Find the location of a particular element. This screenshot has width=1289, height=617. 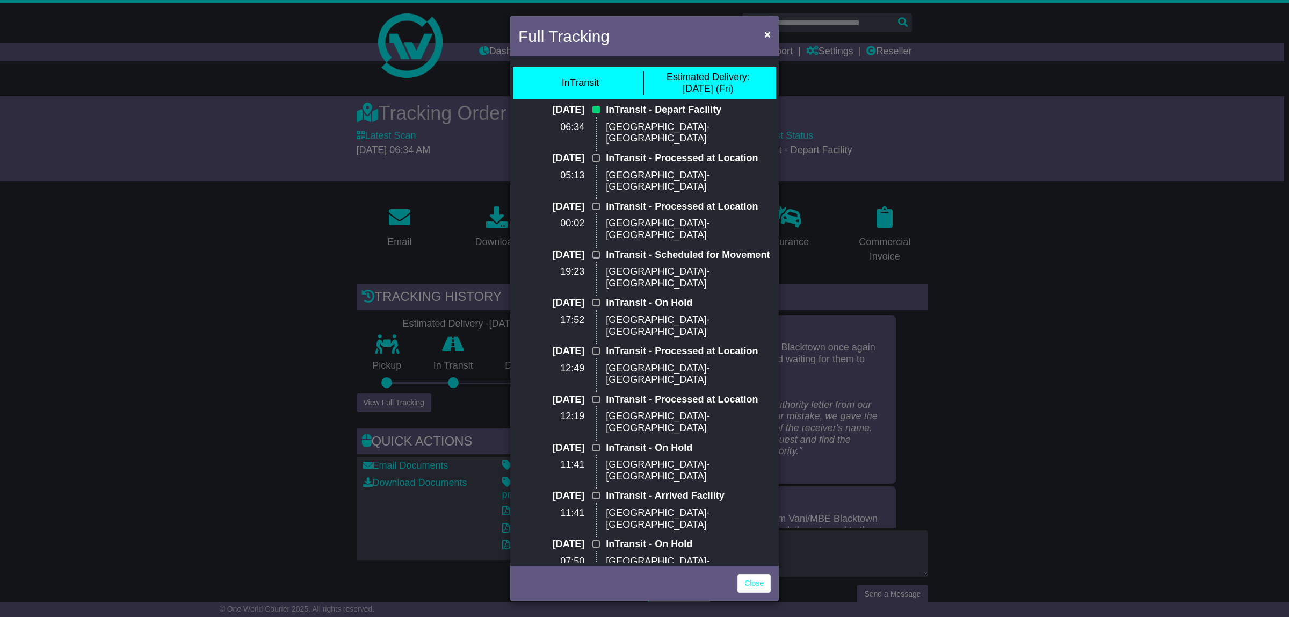

p: 12:19 is located at coordinates (551, 416).